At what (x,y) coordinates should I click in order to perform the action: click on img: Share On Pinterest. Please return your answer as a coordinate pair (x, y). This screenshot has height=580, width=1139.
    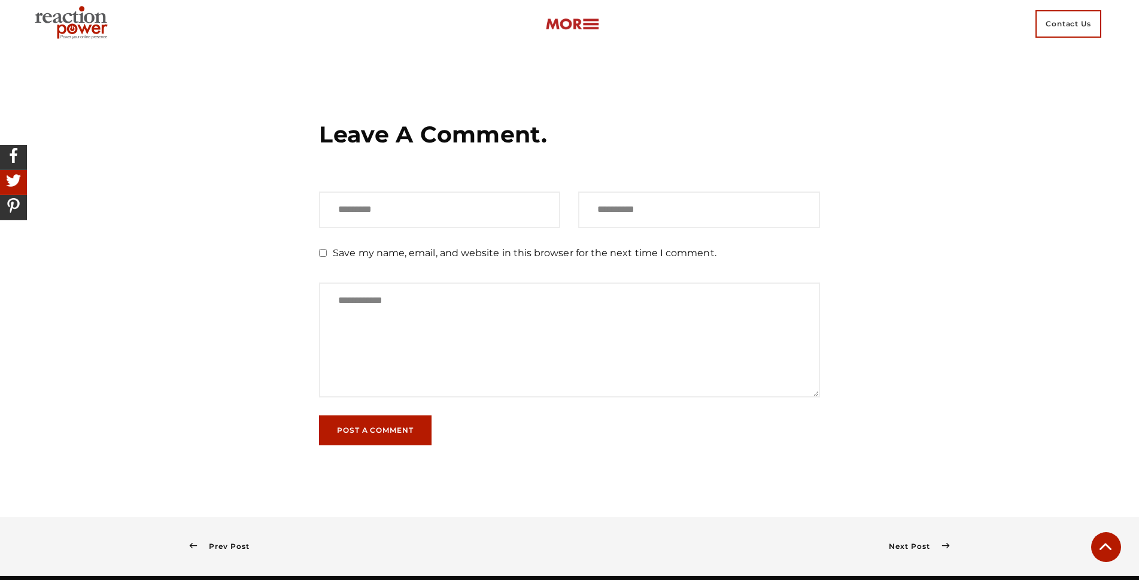
    Looking at the image, I should click on (13, 205).